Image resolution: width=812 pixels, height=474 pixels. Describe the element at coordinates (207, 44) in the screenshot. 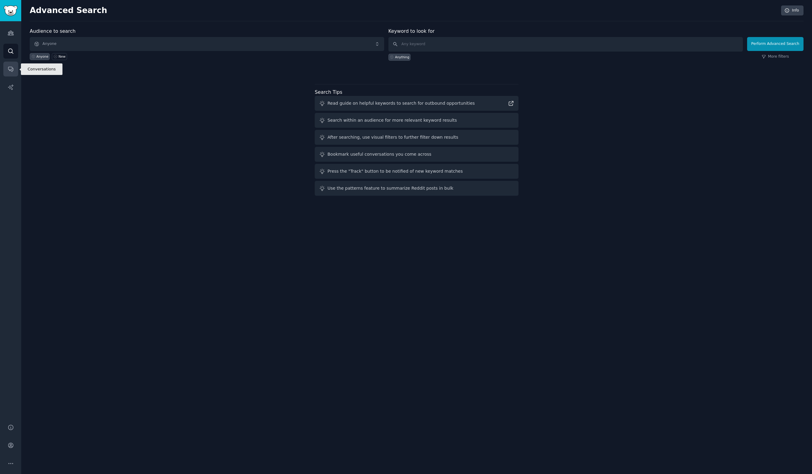

I see `span: Anyone` at that location.